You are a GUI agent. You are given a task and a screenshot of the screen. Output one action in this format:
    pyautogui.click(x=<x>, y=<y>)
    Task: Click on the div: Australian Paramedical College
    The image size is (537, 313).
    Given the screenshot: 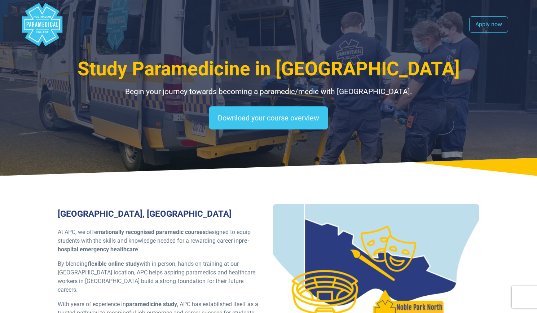 What is the action you would take?
    pyautogui.click(x=42, y=25)
    